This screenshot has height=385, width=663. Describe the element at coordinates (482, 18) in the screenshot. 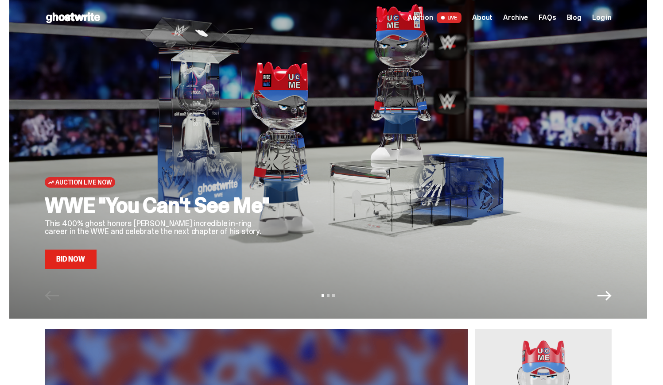

I see `span: About` at that location.